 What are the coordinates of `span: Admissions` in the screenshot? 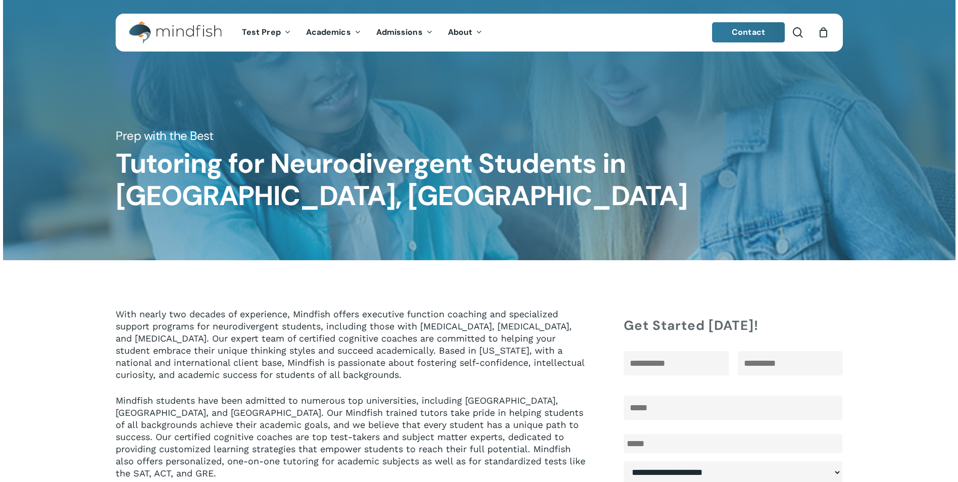 It's located at (399, 32).